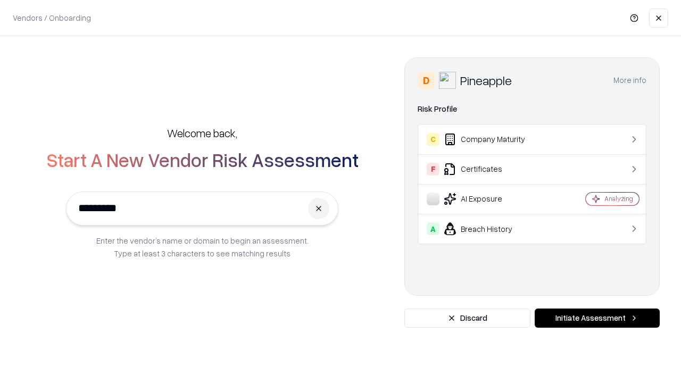 Image resolution: width=681 pixels, height=383 pixels. Describe the element at coordinates (433, 139) in the screenshot. I see `div: C` at that location.